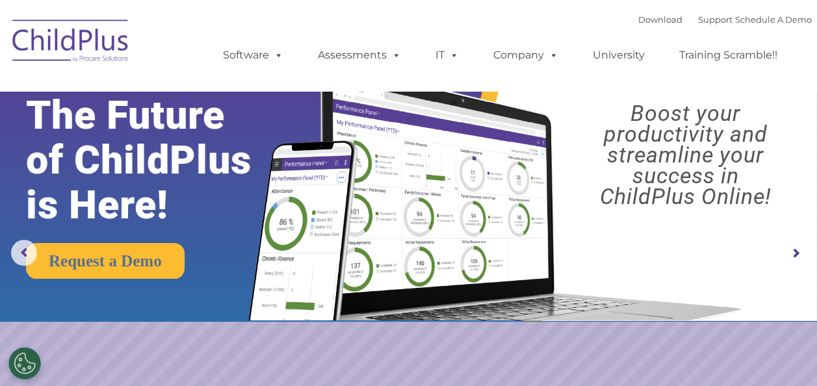 The width and height of the screenshot is (817, 386). I want to click on a: Software, so click(253, 55).